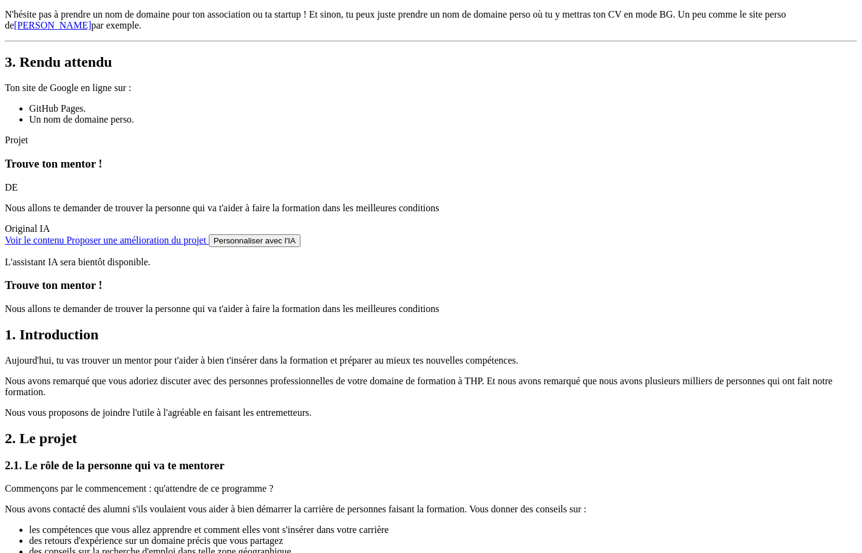  What do you see at coordinates (11, 187) in the screenshot?
I see `span: DE` at bounding box center [11, 187].